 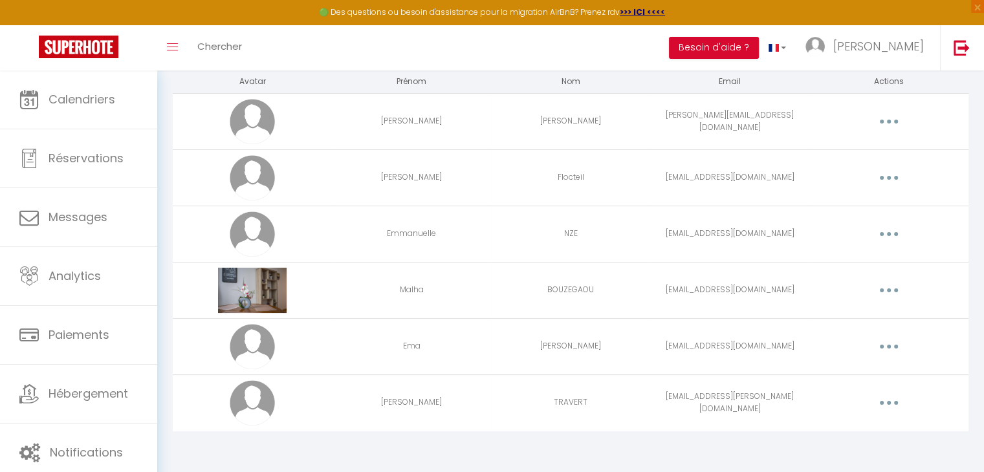 What do you see at coordinates (642, 12) in the screenshot?
I see `strong: >>> ICI <<<<` at bounding box center [642, 12].